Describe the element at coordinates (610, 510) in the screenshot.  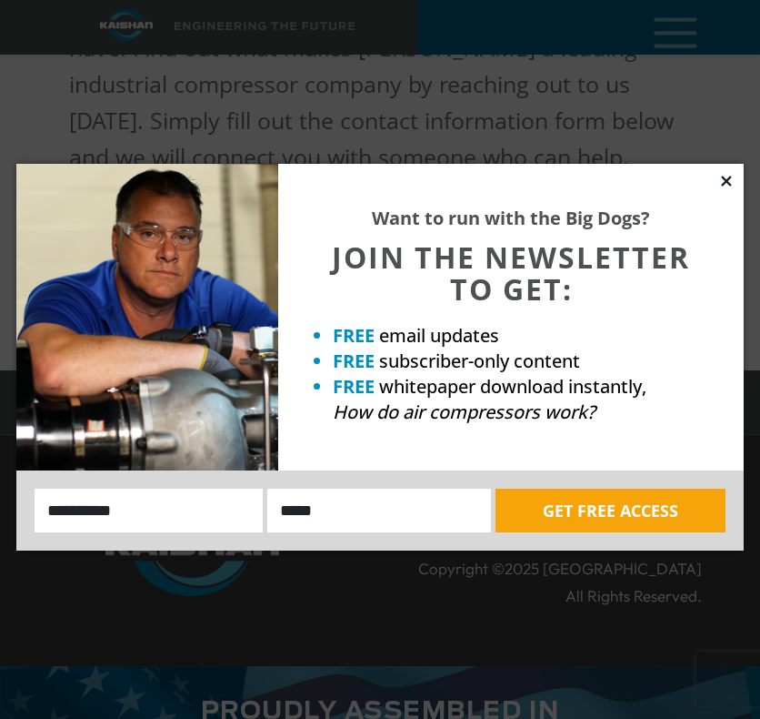
I see `button: GET FREE ACCESS` at that location.